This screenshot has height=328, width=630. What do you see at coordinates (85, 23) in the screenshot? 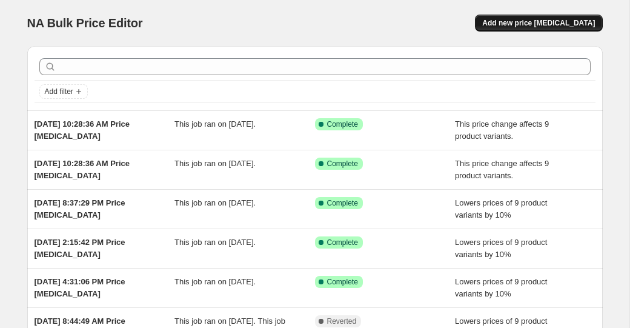
I see `span: NA Bulk Price Editor` at bounding box center [85, 23].